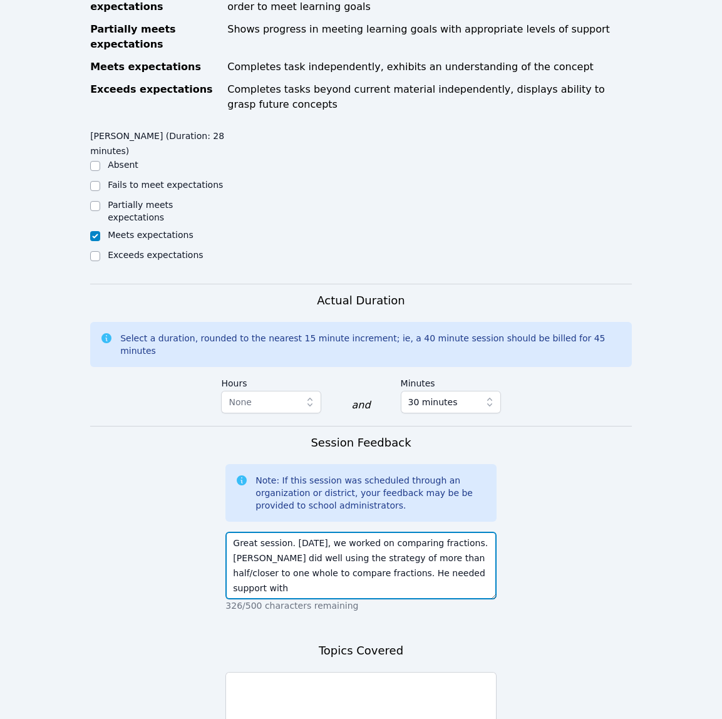  I want to click on div: Shows progress in meeting learning goals with appropriate levels of support, so click(430, 37).